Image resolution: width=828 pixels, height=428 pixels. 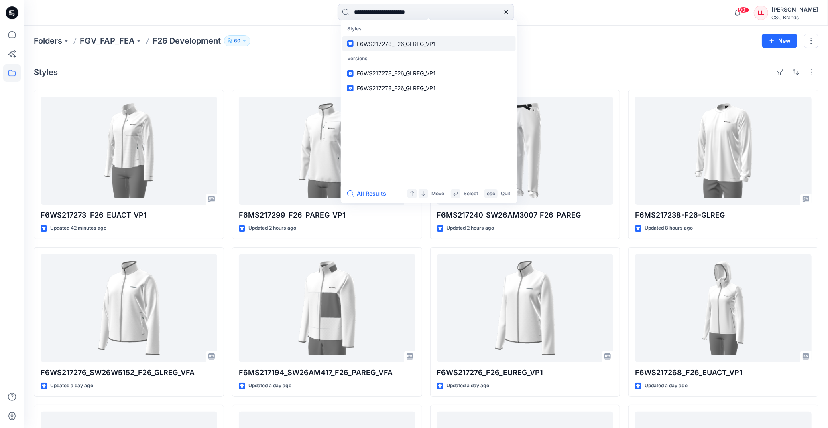 What do you see at coordinates (369, 194) in the screenshot?
I see `button: All Results` at bounding box center [369, 194].